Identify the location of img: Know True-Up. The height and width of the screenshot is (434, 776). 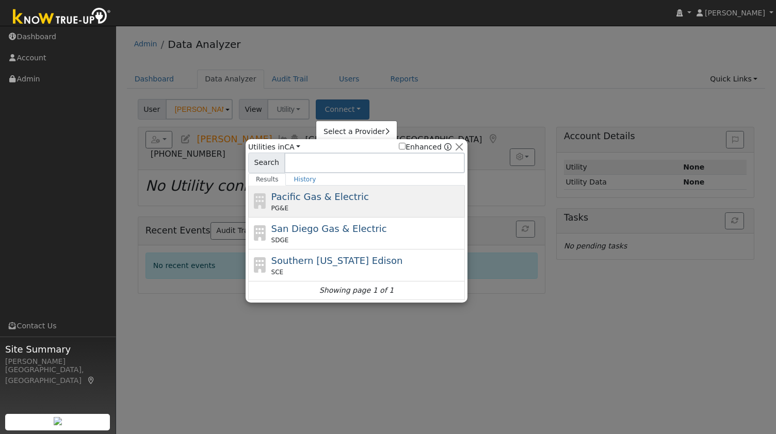
(62, 17).